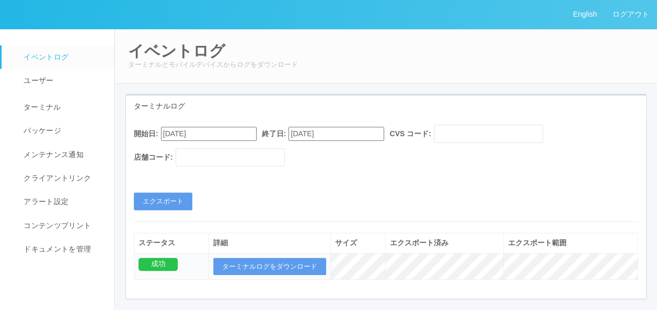 The height and width of the screenshot is (310, 657). What do you see at coordinates (56, 226) in the screenshot?
I see `span: コンテンツプリント` at bounding box center [56, 226].